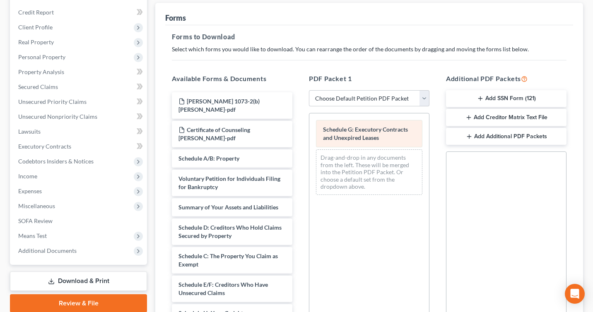 The image size is (593, 312). I want to click on span: Lawsuits, so click(29, 131).